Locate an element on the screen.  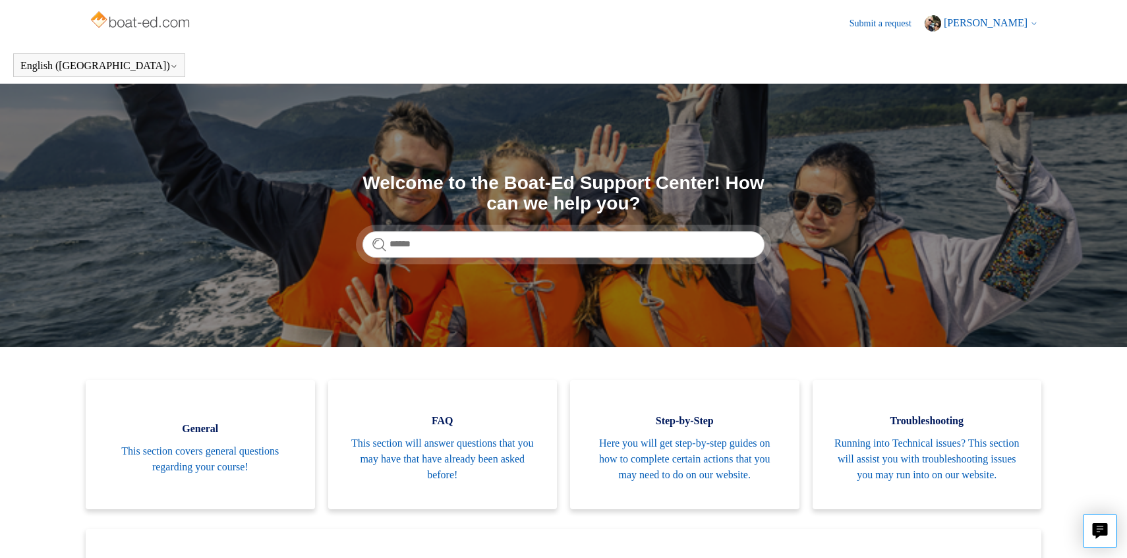
input: Search is located at coordinates (563, 244).